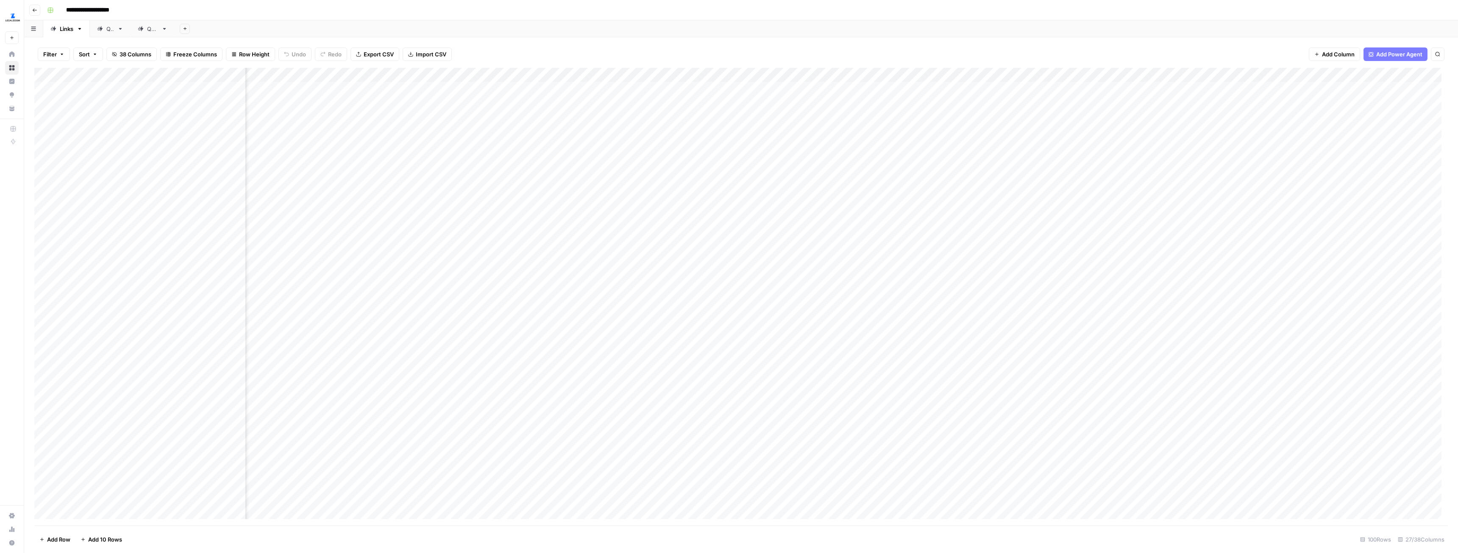 The image size is (1458, 553). I want to click on button: Filter, so click(54, 54).